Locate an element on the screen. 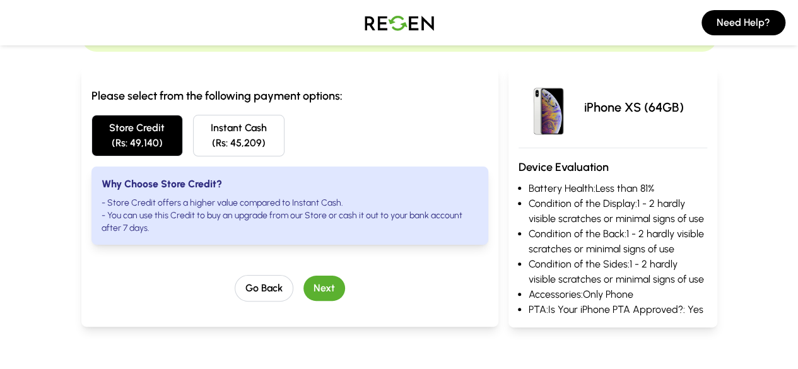  li: - Store Credit offers a higher value compared to Instant Cash. is located at coordinates (290, 203).